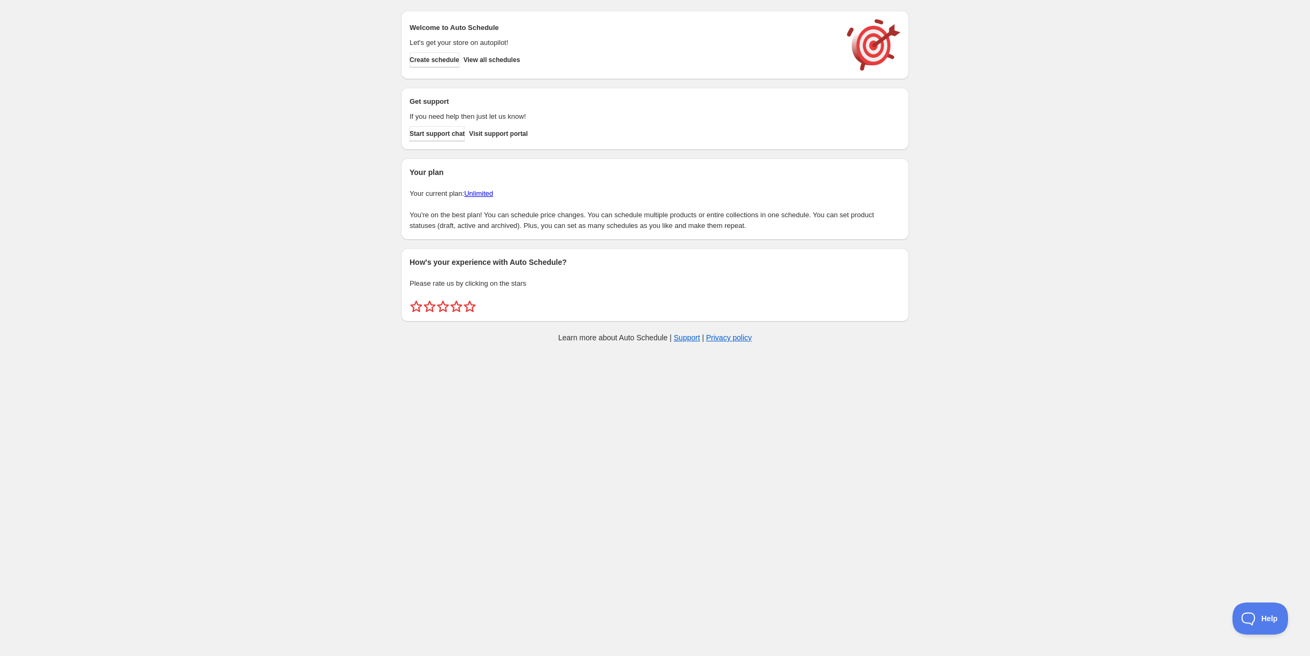 The width and height of the screenshot is (1310, 656). What do you see at coordinates (655, 172) in the screenshot?
I see `h2: Your plan` at bounding box center [655, 172].